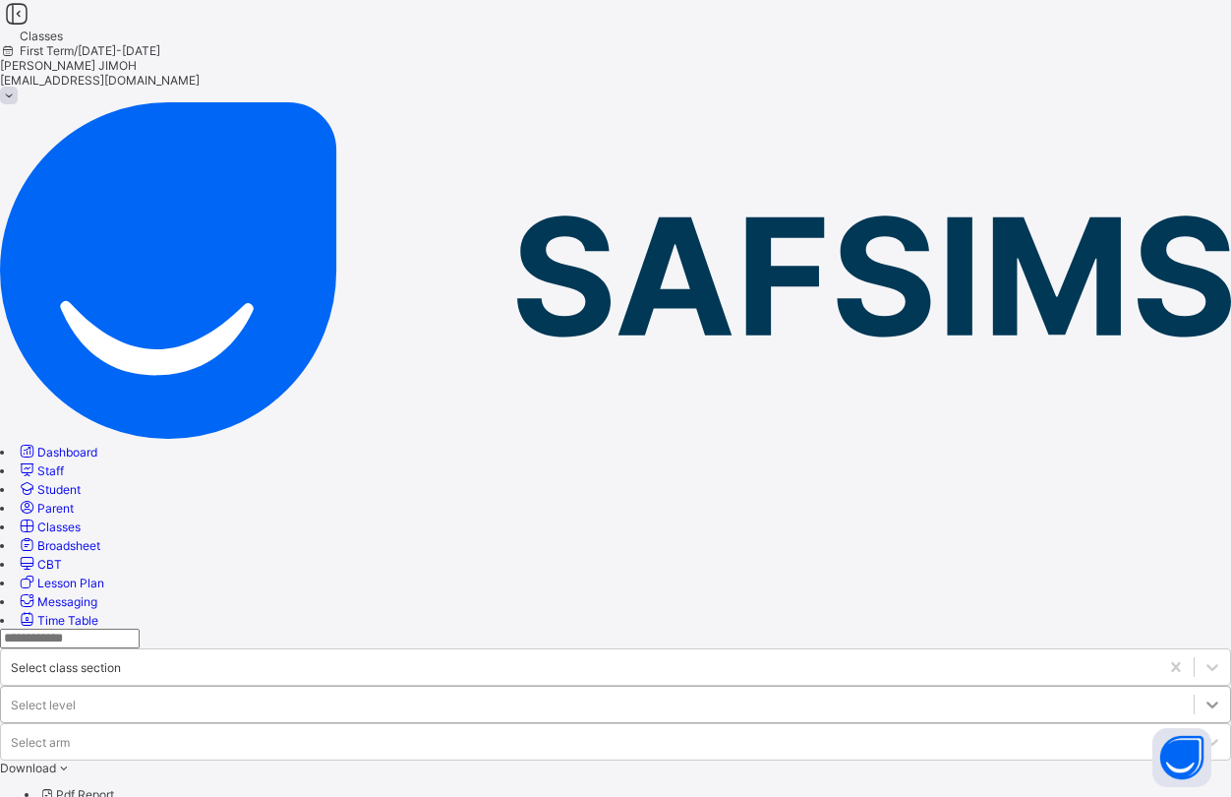 This screenshot has height=797, width=1231. Describe the element at coordinates (55, 507) in the screenshot. I see `span: Parent` at that location.